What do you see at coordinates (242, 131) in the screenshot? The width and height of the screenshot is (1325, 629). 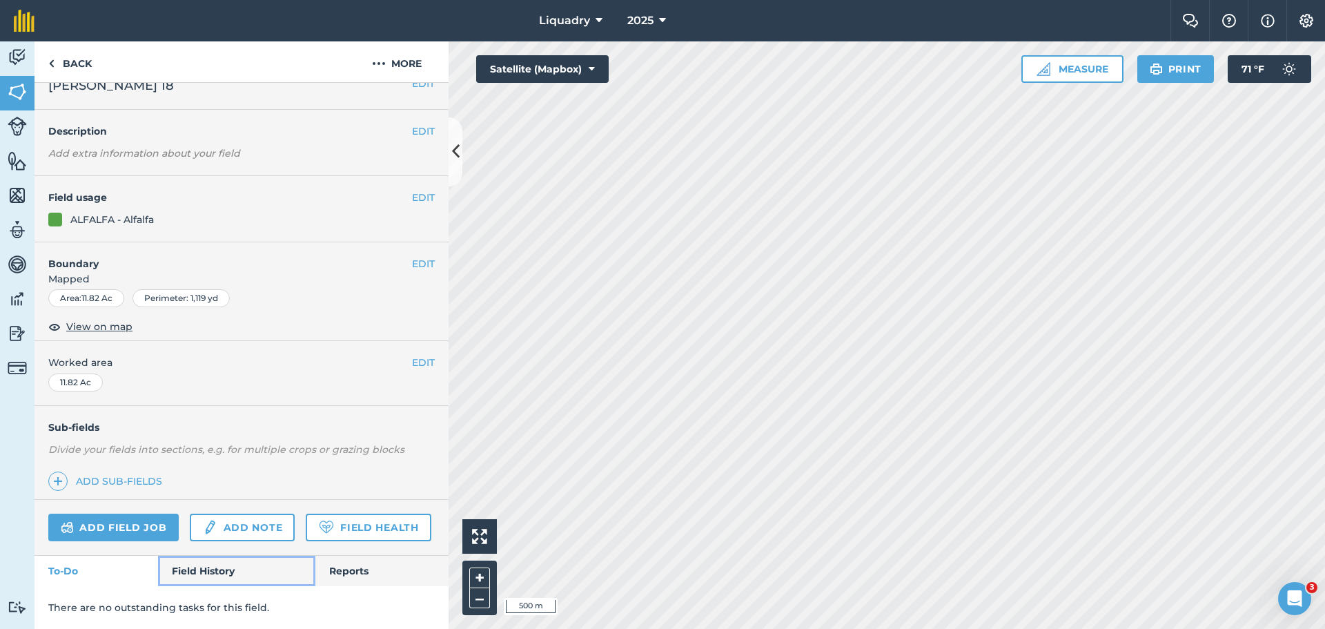 I see `h4: Description` at bounding box center [242, 131].